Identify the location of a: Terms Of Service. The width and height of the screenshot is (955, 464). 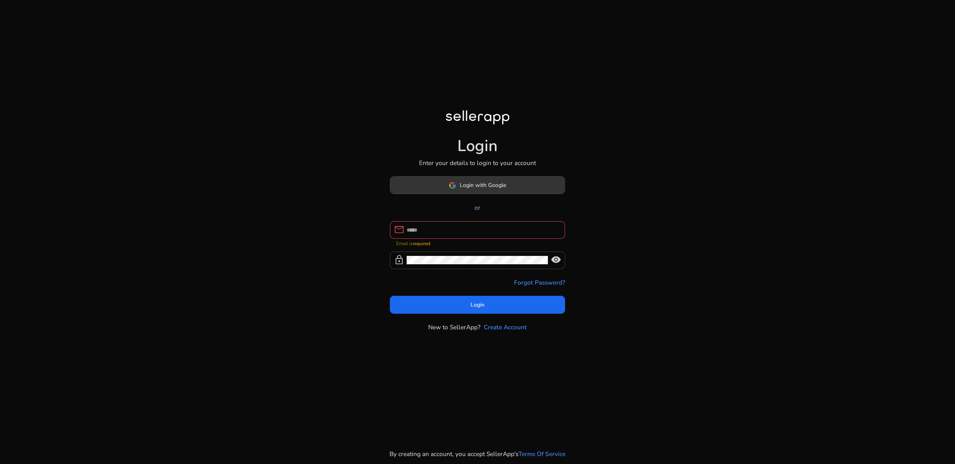
(542, 454).